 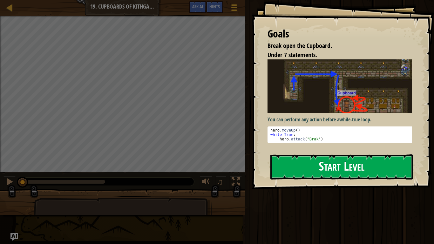 What do you see at coordinates (342, 167) in the screenshot?
I see `button: Start Level` at bounding box center [342, 167].